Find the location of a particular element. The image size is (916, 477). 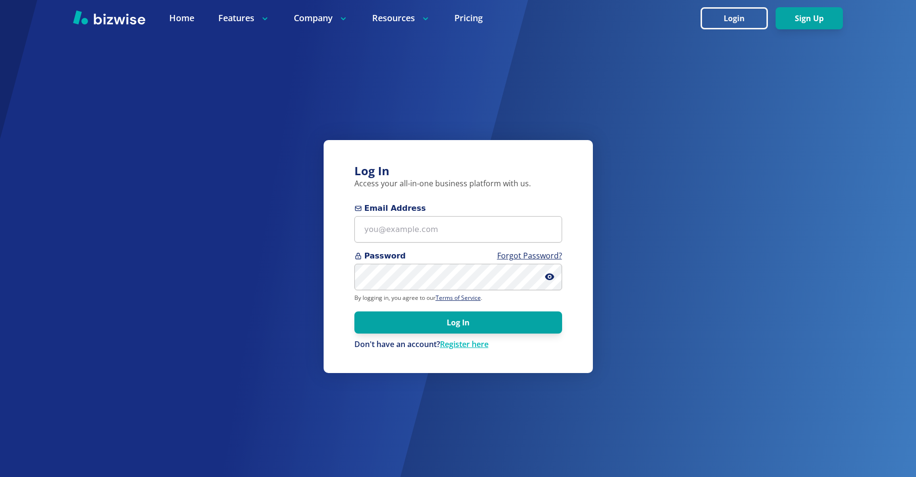

span: Password is located at coordinates (458, 256).